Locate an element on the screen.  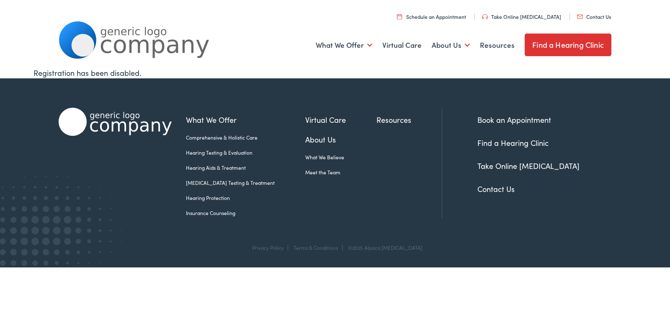
a: Terms & Conditions is located at coordinates (316, 247).